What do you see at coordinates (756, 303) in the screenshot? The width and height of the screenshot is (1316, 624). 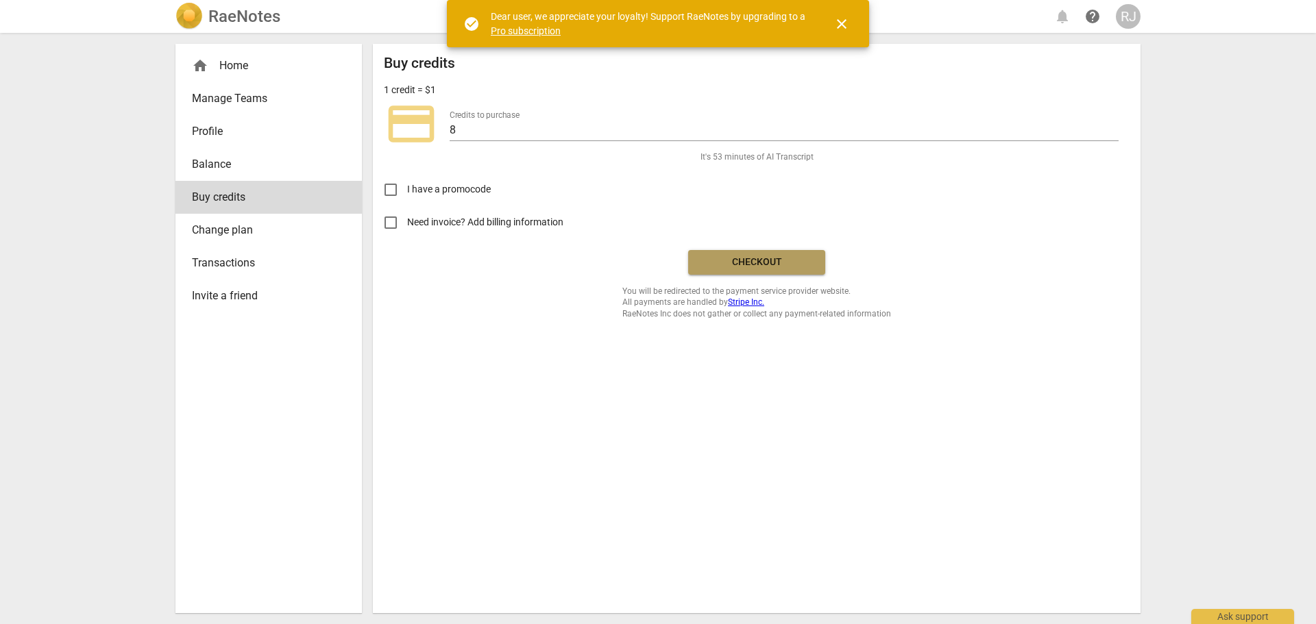 I see `span: You will be redirected to the payment service provider website. All payments are handled by RaeNo...` at bounding box center [756, 303].